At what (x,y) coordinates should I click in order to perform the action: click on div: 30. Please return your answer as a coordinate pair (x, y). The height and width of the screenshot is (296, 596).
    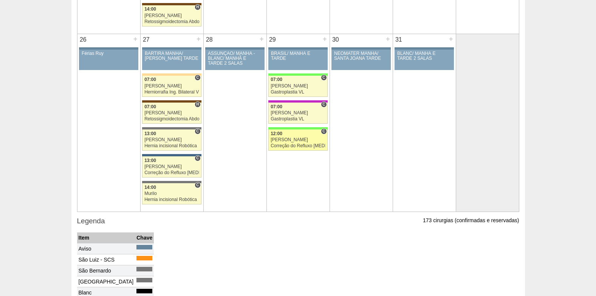
    Looking at the image, I should click on (336, 40).